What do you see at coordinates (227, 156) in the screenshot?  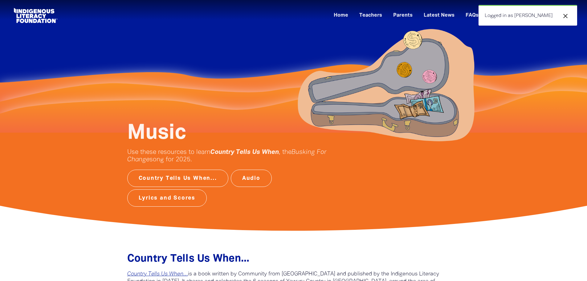 I see `em: Busking For Change` at bounding box center [227, 156].